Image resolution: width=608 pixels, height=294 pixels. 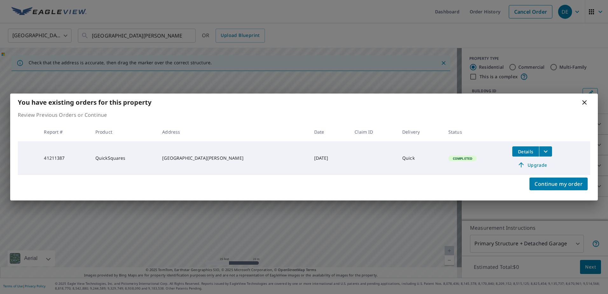 I want to click on th: Delivery, so click(x=420, y=132).